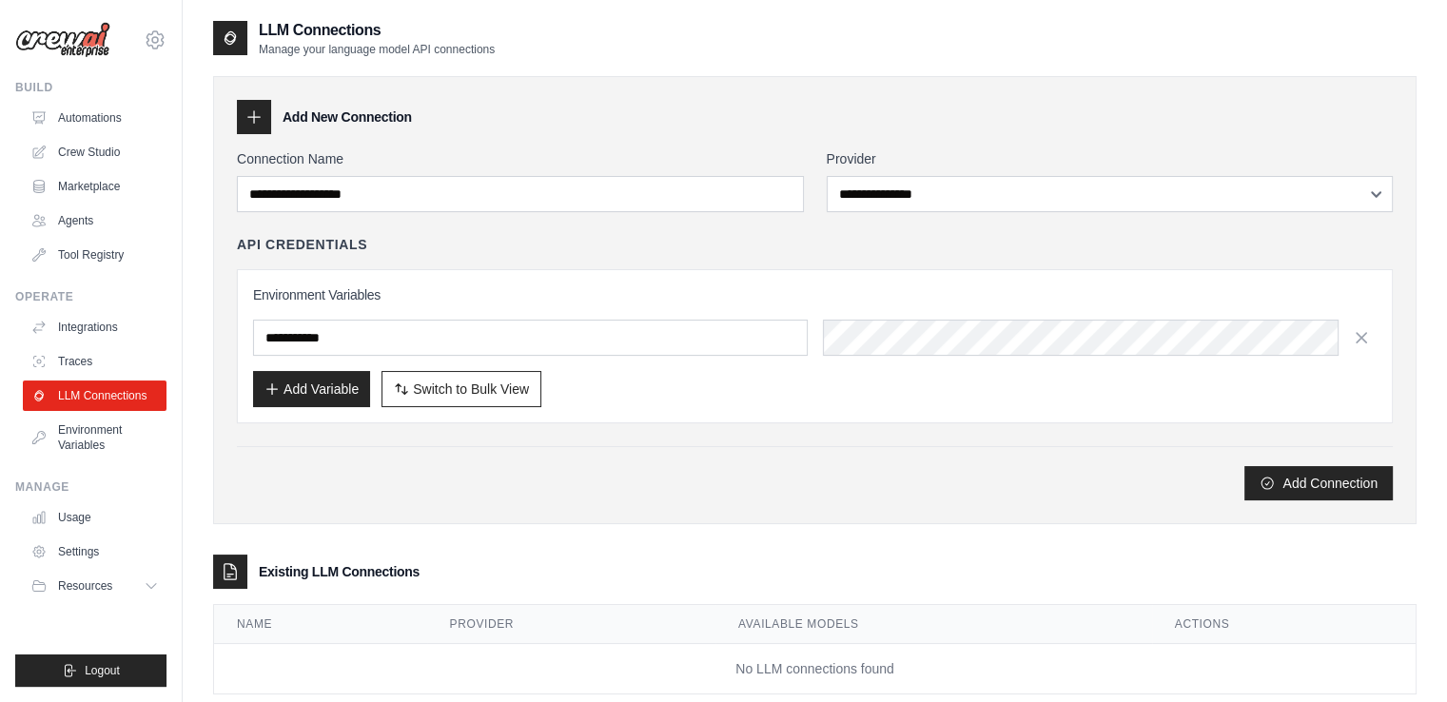 The height and width of the screenshot is (702, 1447). Describe the element at coordinates (814, 295) in the screenshot. I see `h3: Environment Variables` at that location.